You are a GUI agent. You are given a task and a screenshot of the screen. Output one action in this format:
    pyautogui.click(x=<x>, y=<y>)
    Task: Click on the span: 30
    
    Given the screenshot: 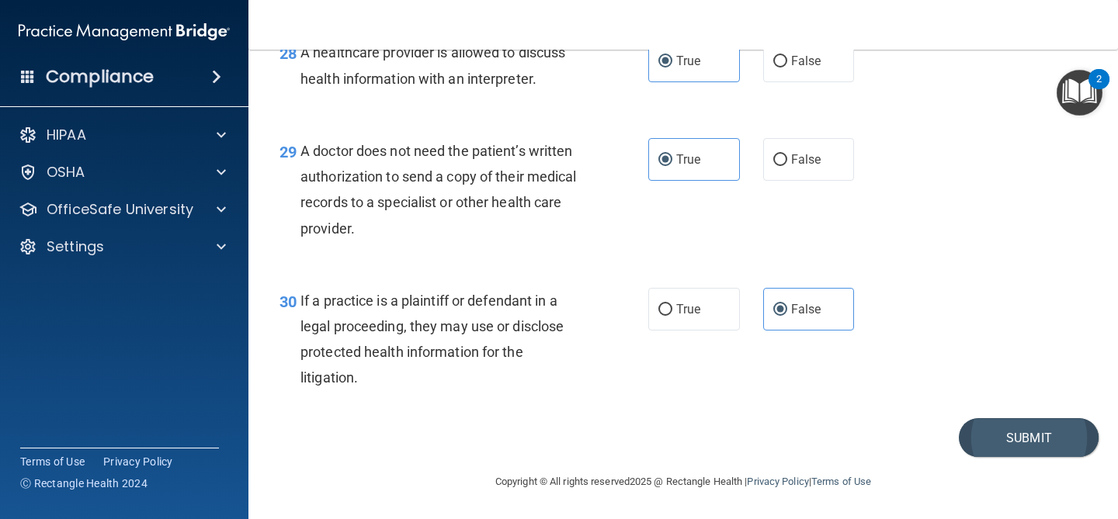 What is the action you would take?
    pyautogui.click(x=288, y=302)
    